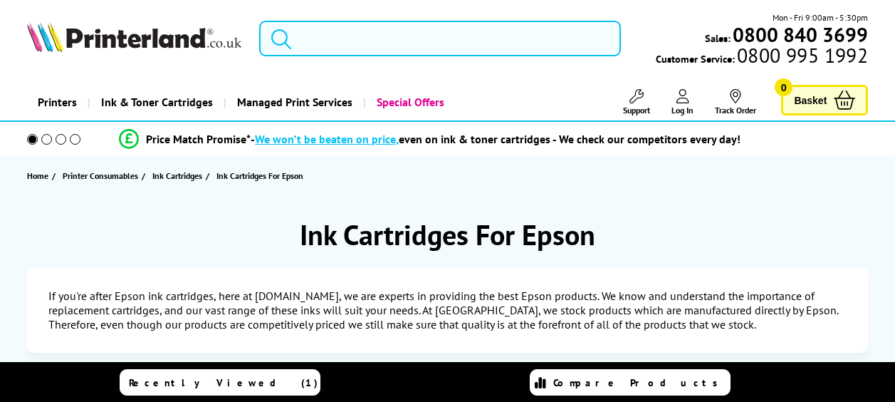  What do you see at coordinates (640, 383) in the screenshot?
I see `span: Compare Products` at bounding box center [640, 383].